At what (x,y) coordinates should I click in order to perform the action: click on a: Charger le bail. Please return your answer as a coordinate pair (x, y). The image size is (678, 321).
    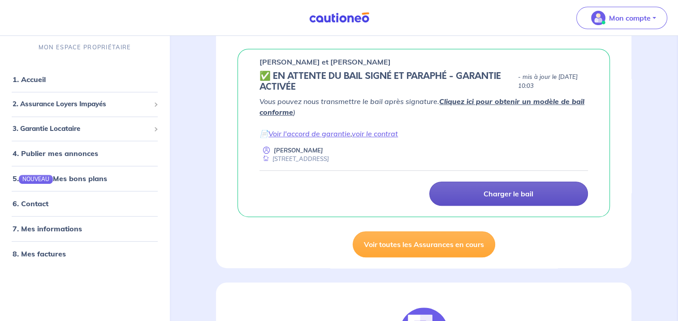
    Looking at the image, I should click on (508, 193).